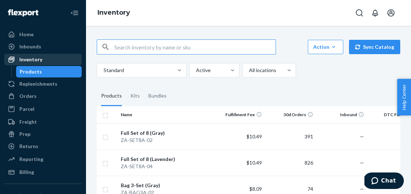 The image size is (411, 194). Describe the element at coordinates (290, 115) in the screenshot. I see `th: 30d Orders` at that location.